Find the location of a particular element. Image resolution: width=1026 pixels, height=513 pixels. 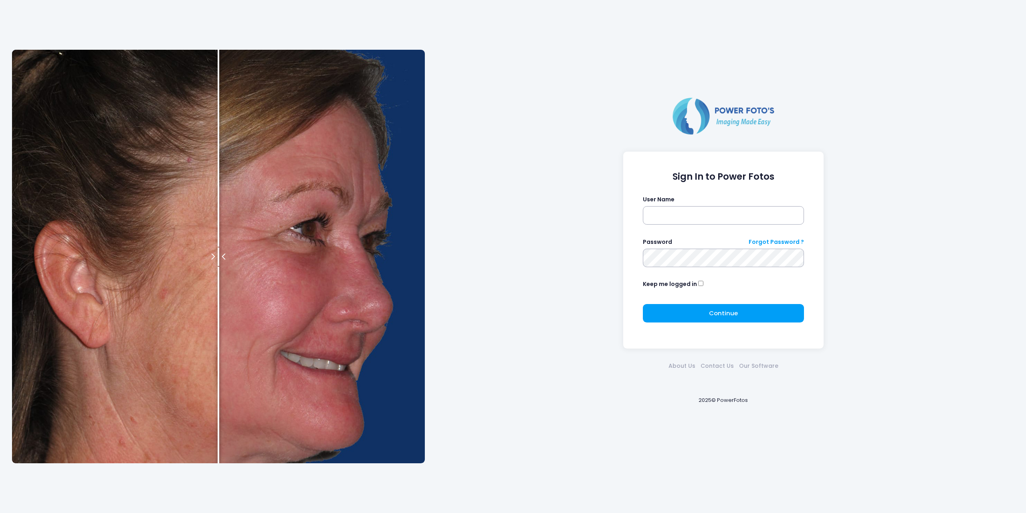

div: 2025© PowerFotos is located at coordinates (724, 400).